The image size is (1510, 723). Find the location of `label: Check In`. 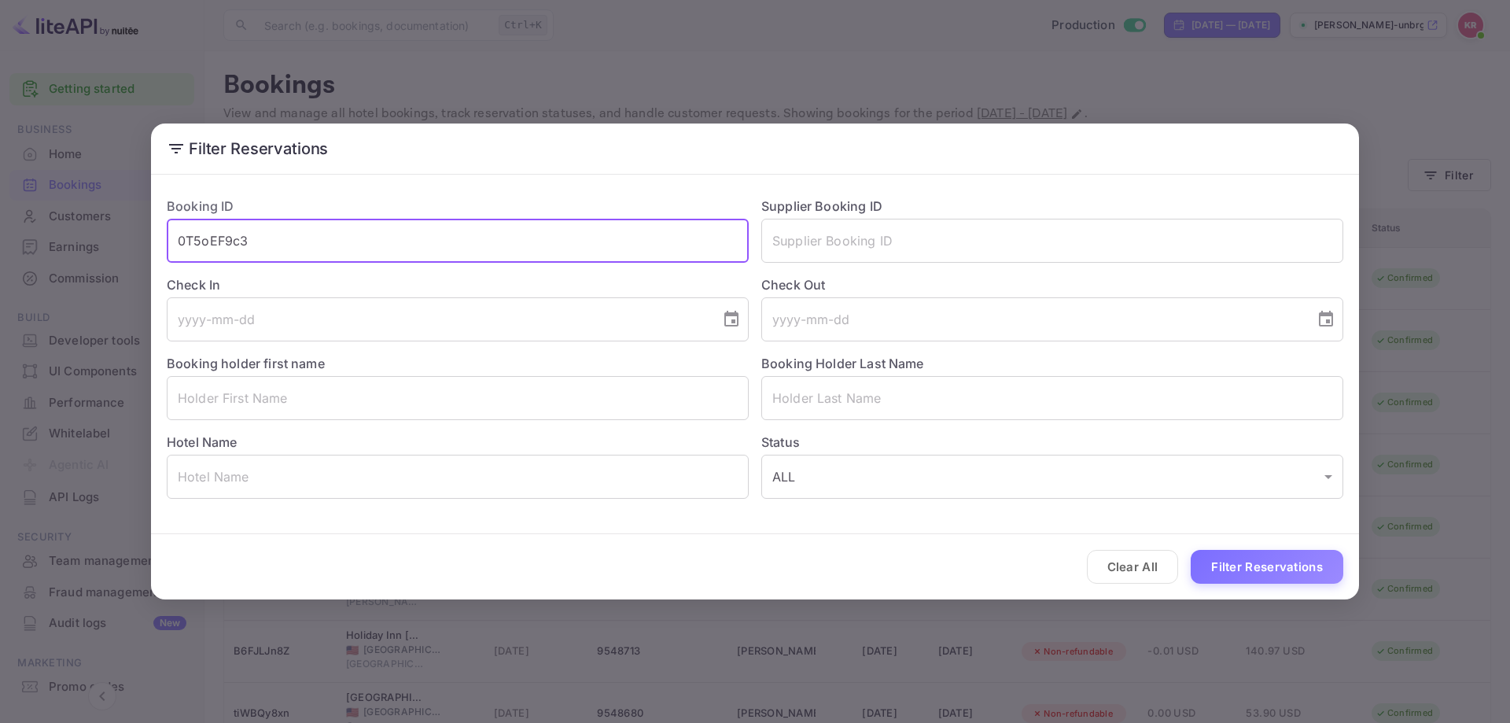

label: Check In is located at coordinates (458, 285).